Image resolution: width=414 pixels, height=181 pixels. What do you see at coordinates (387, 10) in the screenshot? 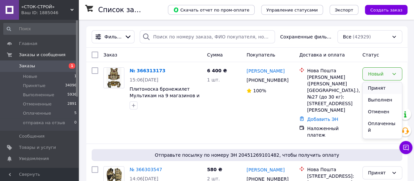
I see `button: Создать заказ` at bounding box center [387, 10].